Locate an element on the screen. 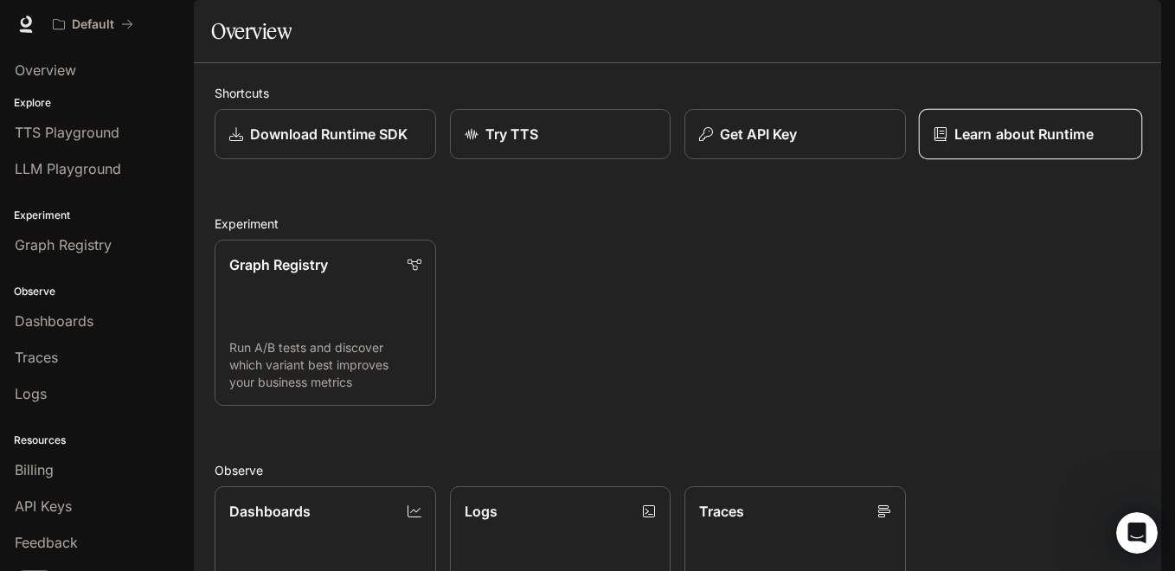  a: Download Runtime SDK is located at coordinates (325, 134).